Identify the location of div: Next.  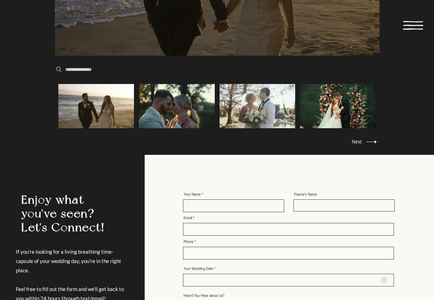
(357, 142).